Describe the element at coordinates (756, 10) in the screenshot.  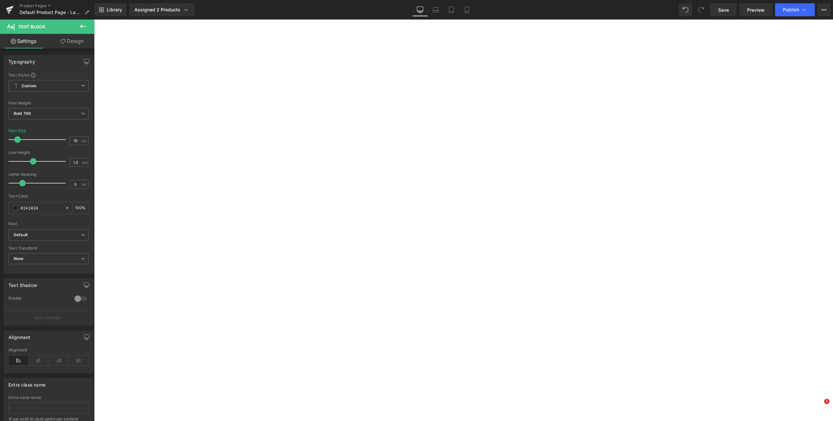
I see `a: Preview` at that location.